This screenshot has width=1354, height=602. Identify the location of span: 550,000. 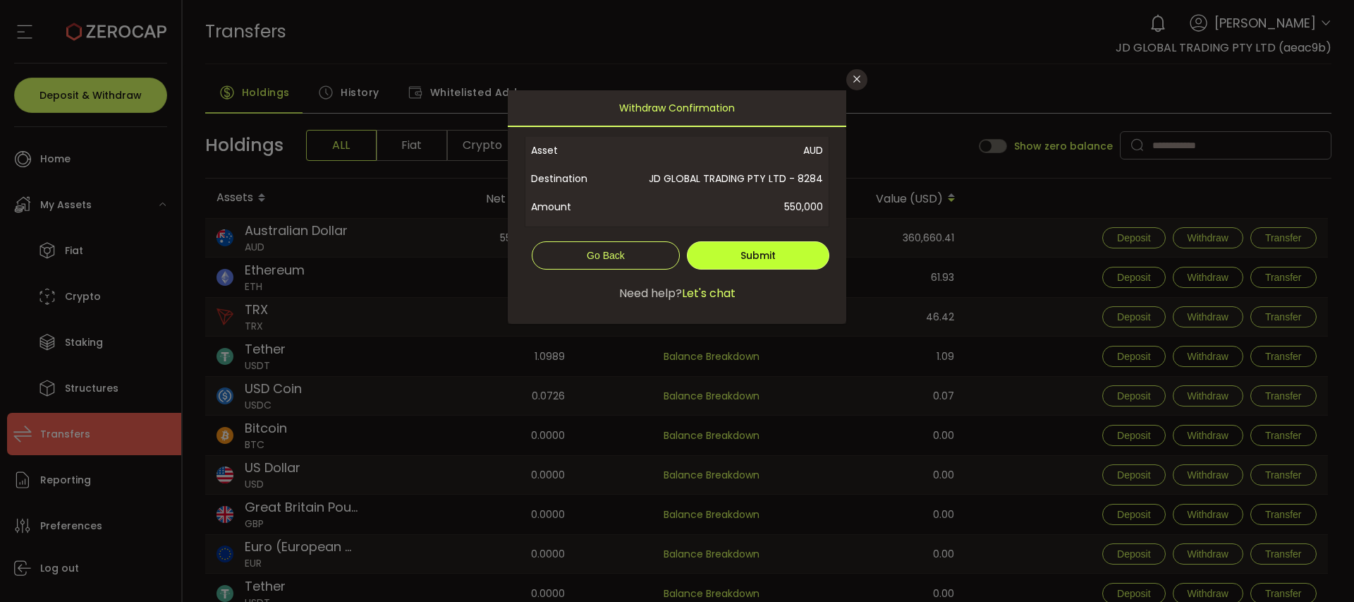
(722, 207).